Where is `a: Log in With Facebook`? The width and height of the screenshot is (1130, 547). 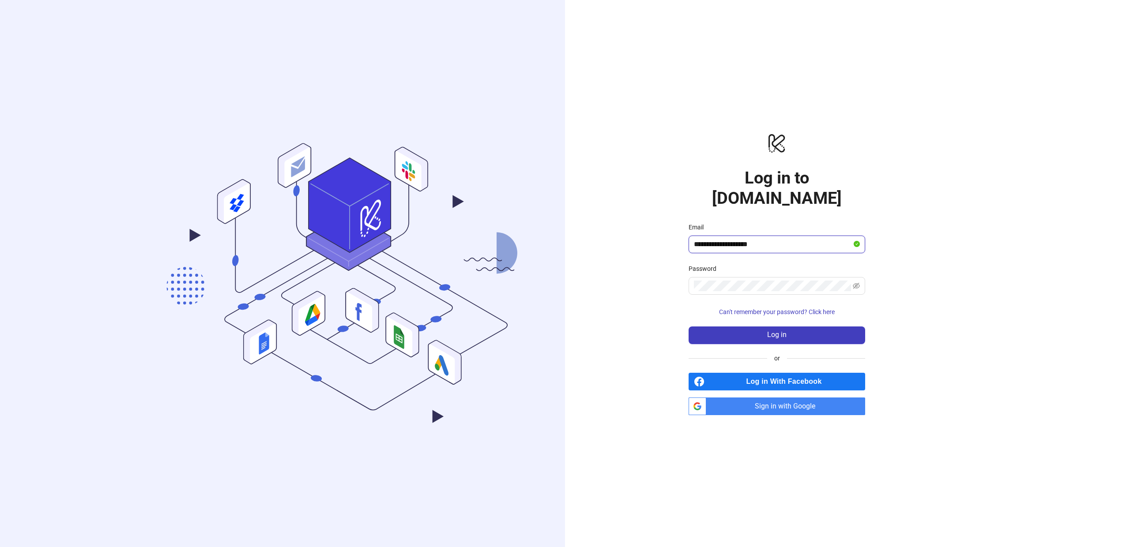 a: Log in With Facebook is located at coordinates (777, 382).